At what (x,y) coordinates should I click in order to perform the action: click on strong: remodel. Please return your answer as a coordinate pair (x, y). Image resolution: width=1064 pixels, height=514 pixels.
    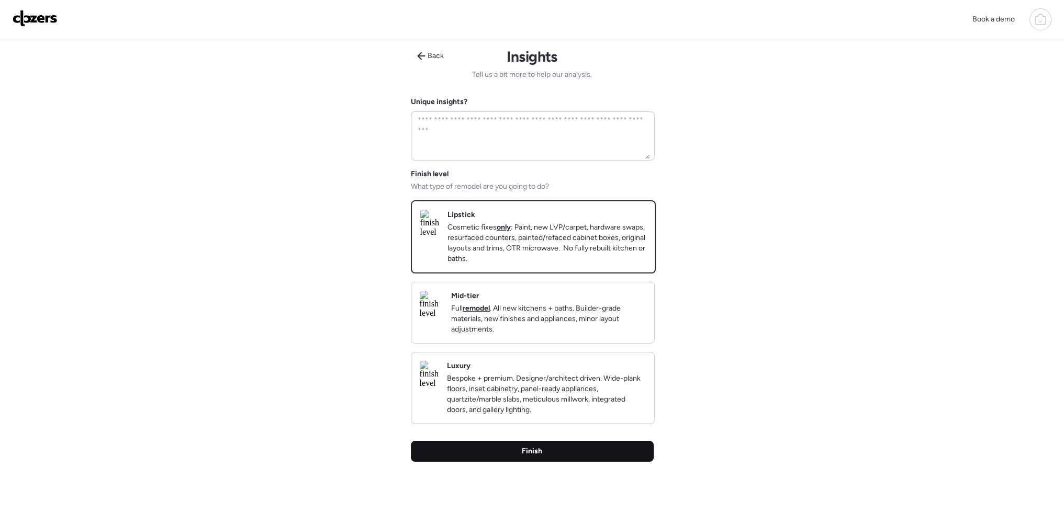
    Looking at the image, I should click on (476, 308).